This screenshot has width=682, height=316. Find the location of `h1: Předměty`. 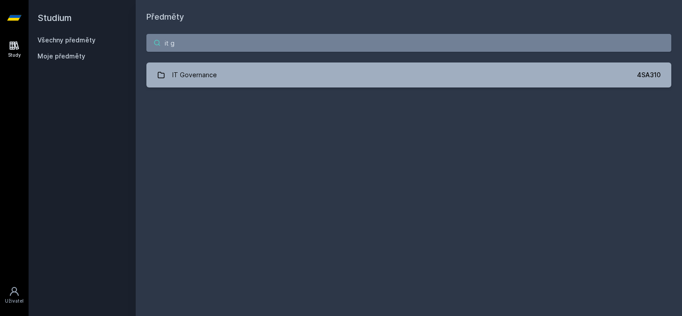

h1: Předměty is located at coordinates (409, 17).